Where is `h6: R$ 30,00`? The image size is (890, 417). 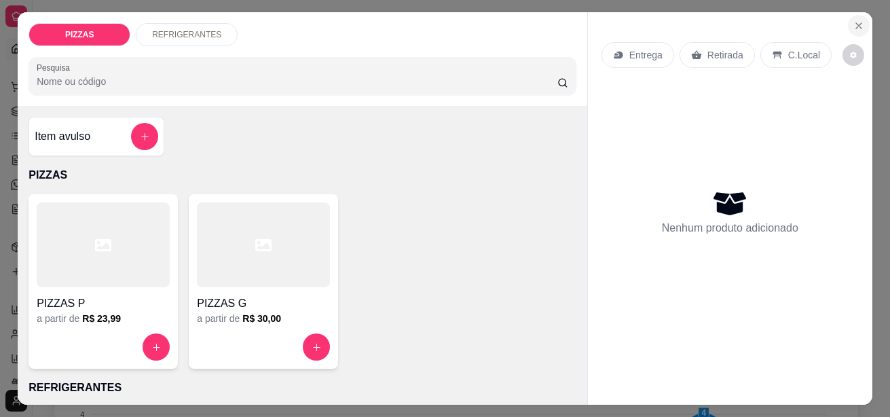 h6: R$ 30,00 is located at coordinates (261, 319).